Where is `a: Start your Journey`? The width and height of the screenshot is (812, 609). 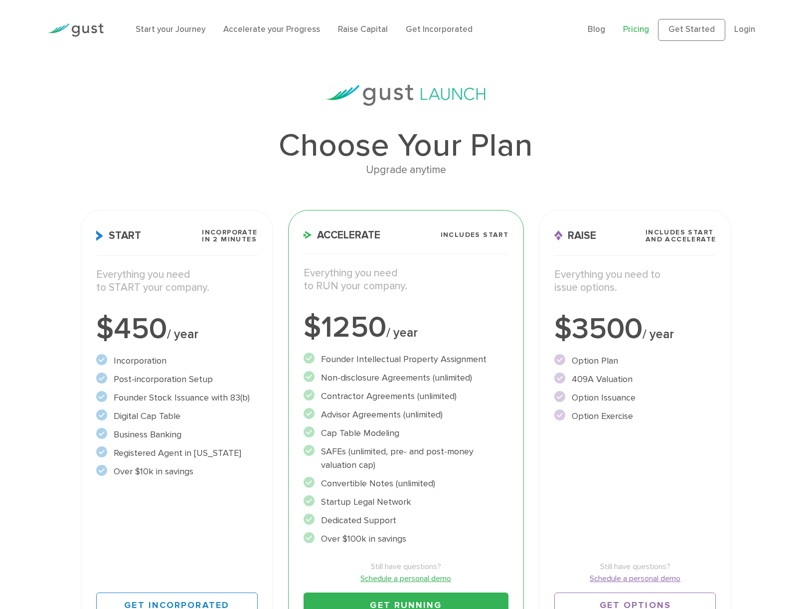 a: Start your Journey is located at coordinates (170, 29).